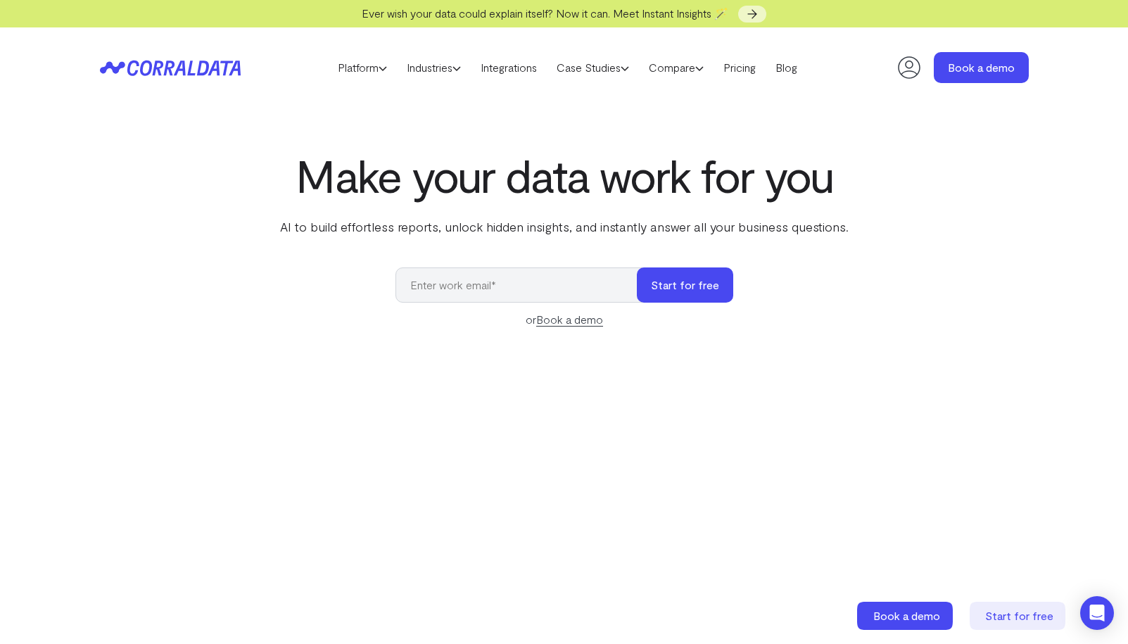  What do you see at coordinates (363, 68) in the screenshot?
I see `a: Platform` at bounding box center [363, 68].